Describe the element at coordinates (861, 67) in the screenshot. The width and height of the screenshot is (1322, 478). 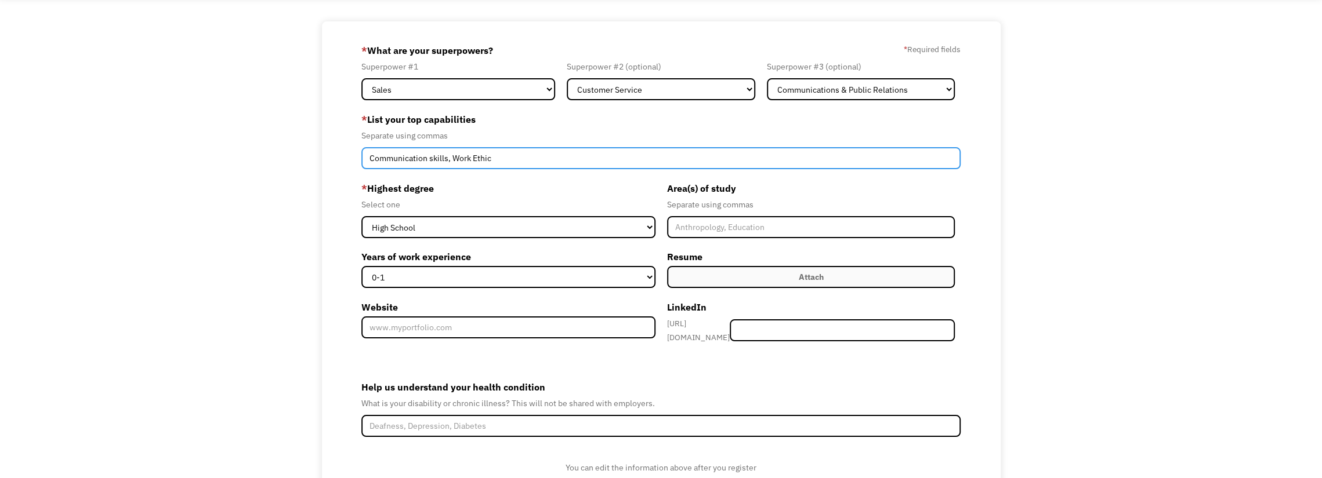
I see `div: Superpower #3 (optional)` at that location.